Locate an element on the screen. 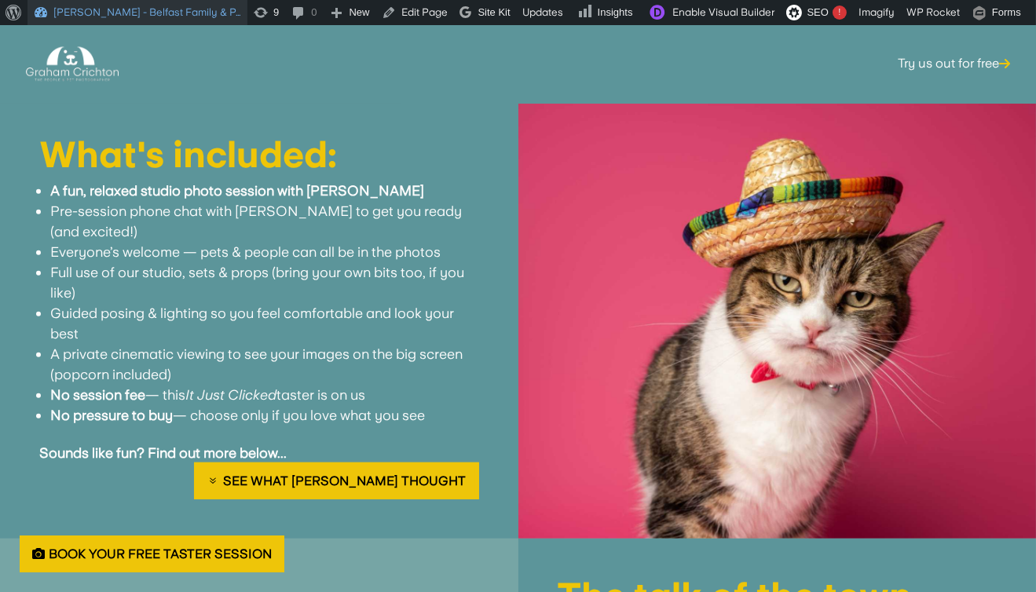 This screenshot has width=1036, height=592. strong: Sounds like fun? Find out more below... is located at coordinates (163, 452).